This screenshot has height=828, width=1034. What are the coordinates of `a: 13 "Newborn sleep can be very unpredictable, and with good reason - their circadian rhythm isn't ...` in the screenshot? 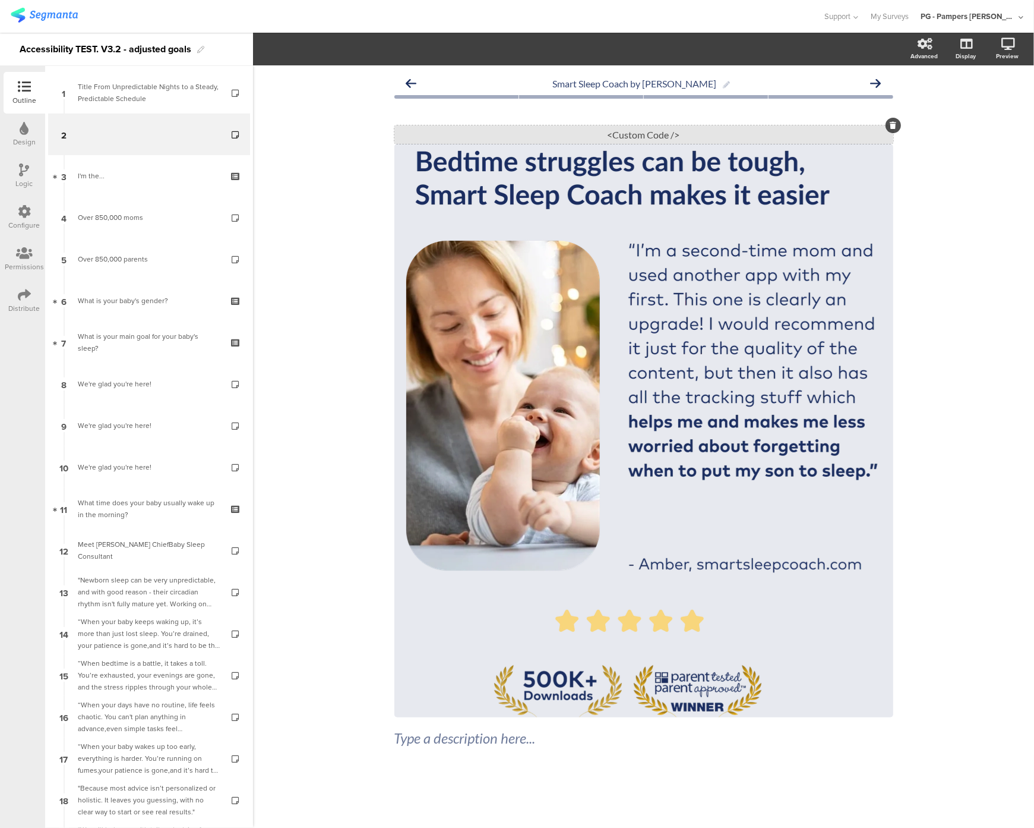 It's located at (149, 592).